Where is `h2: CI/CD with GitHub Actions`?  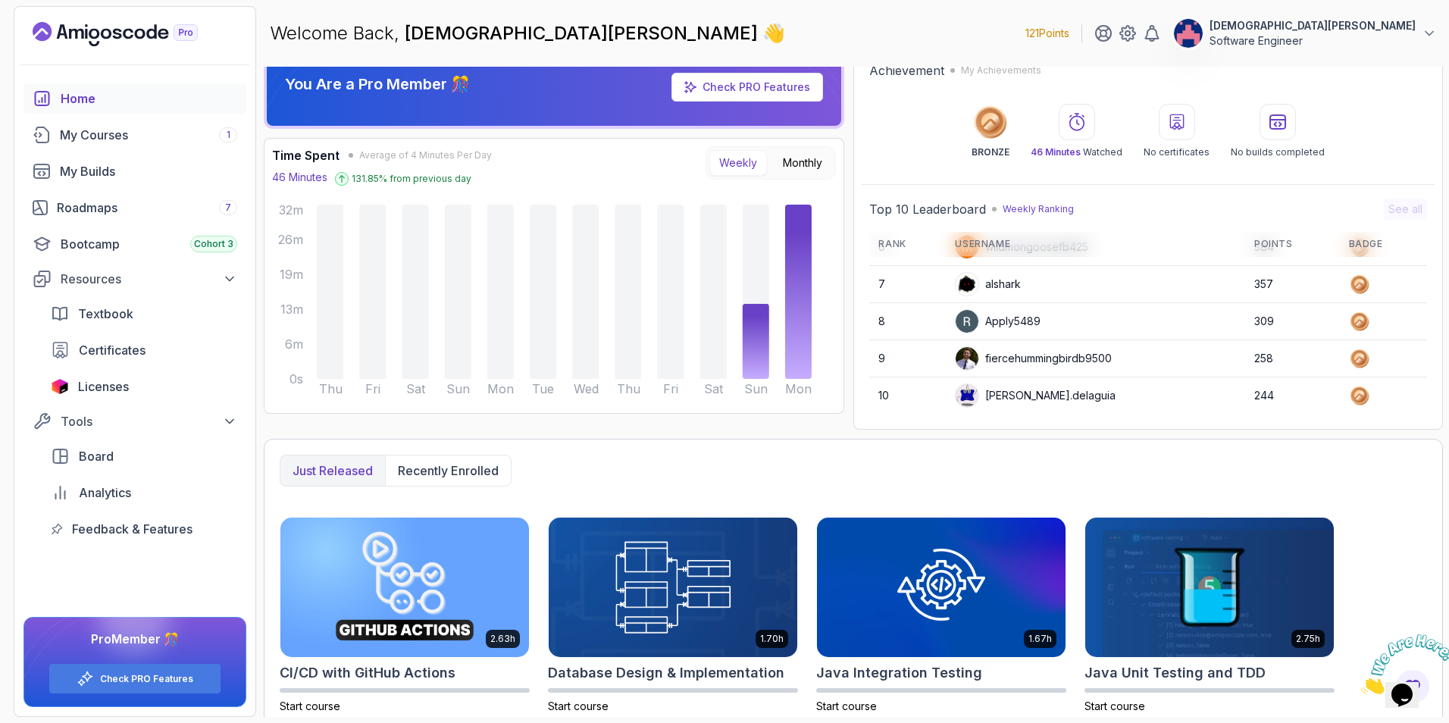 h2: CI/CD with GitHub Actions is located at coordinates (367, 673).